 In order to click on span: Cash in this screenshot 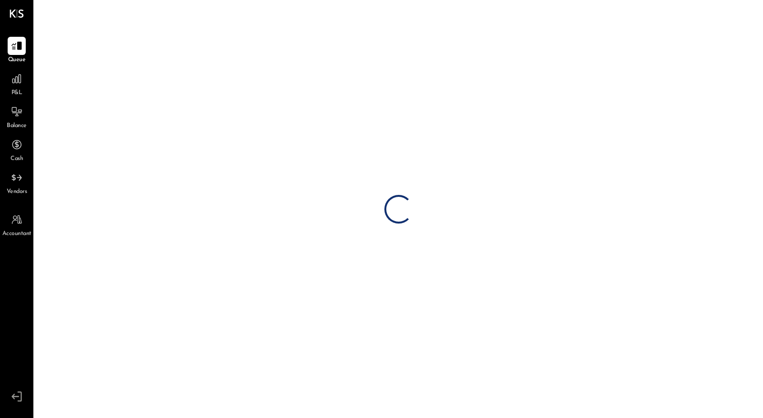, I will do `click(17, 159)`.